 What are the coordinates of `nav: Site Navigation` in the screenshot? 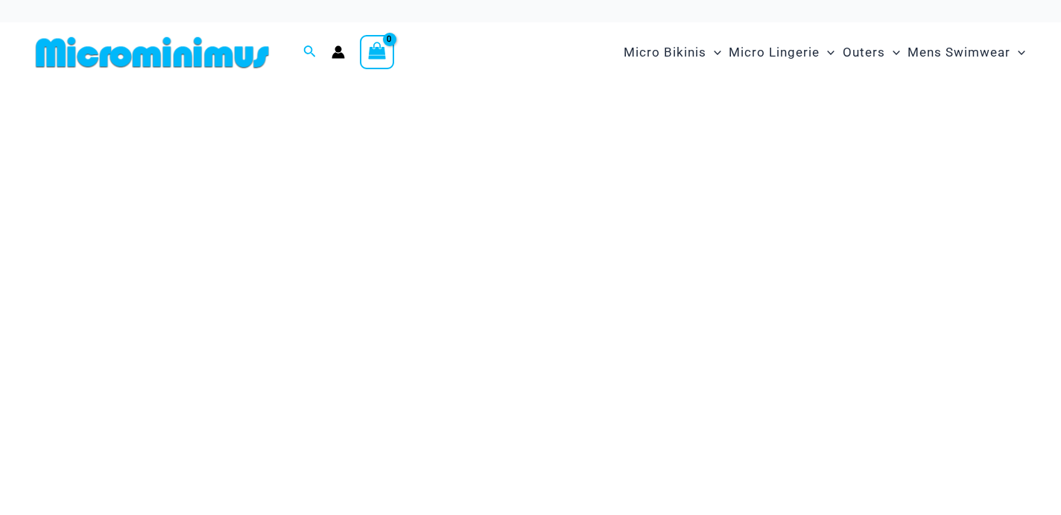 It's located at (824, 52).